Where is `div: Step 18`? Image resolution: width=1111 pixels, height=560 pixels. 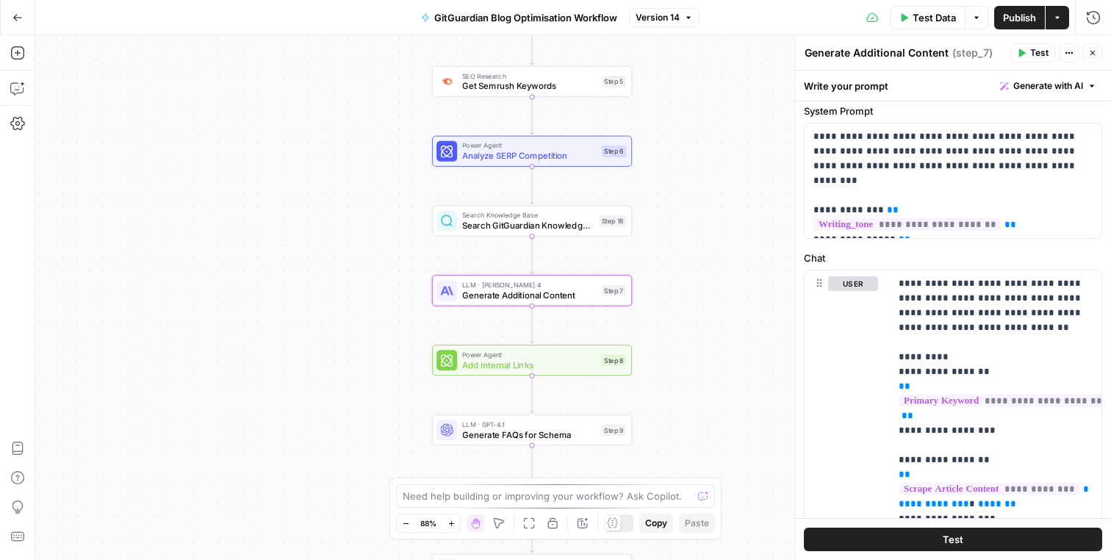 div: Step 18 is located at coordinates (612, 221).